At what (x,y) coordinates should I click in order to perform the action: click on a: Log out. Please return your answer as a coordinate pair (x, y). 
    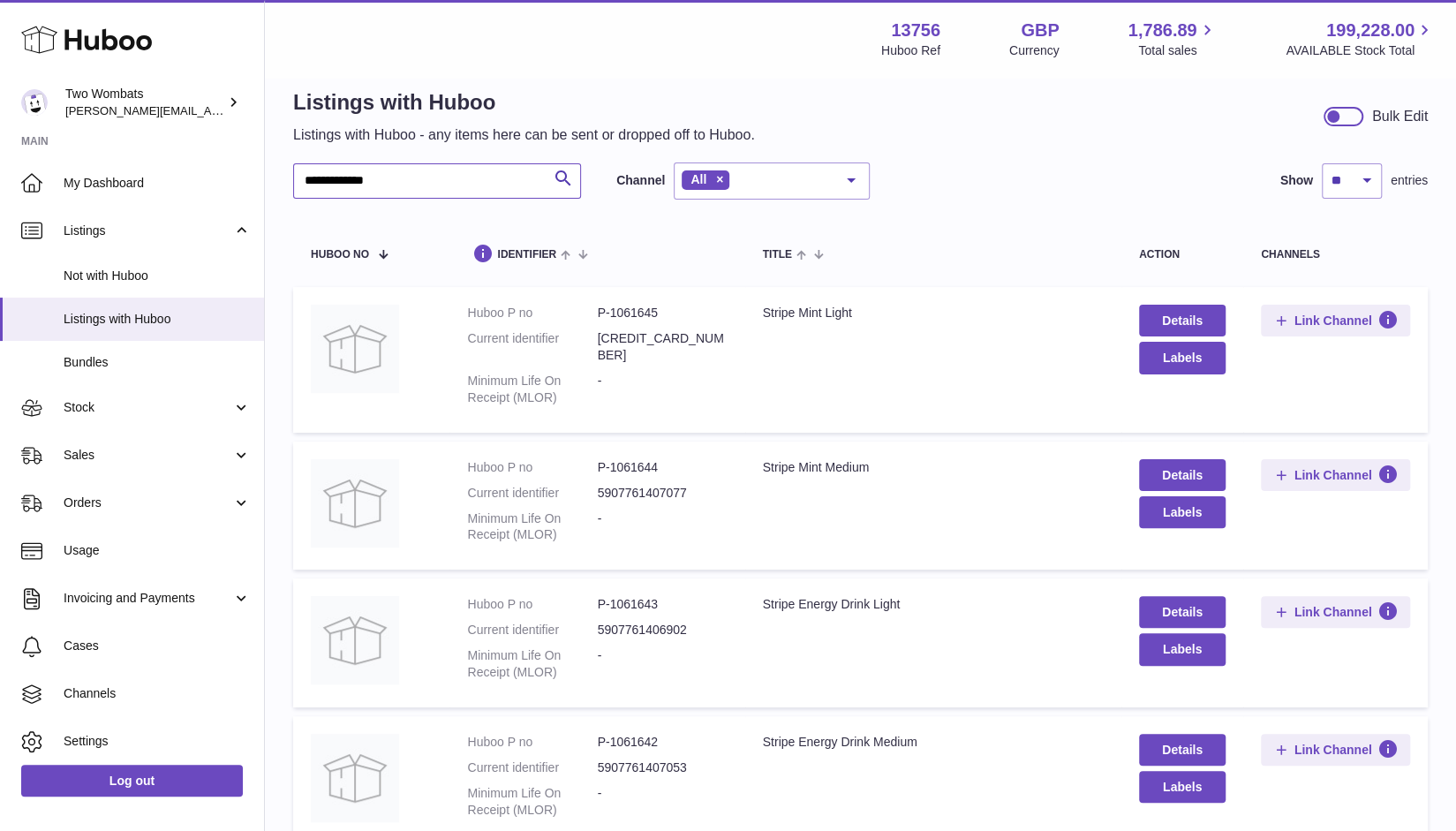
    Looking at the image, I should click on (131, 781).